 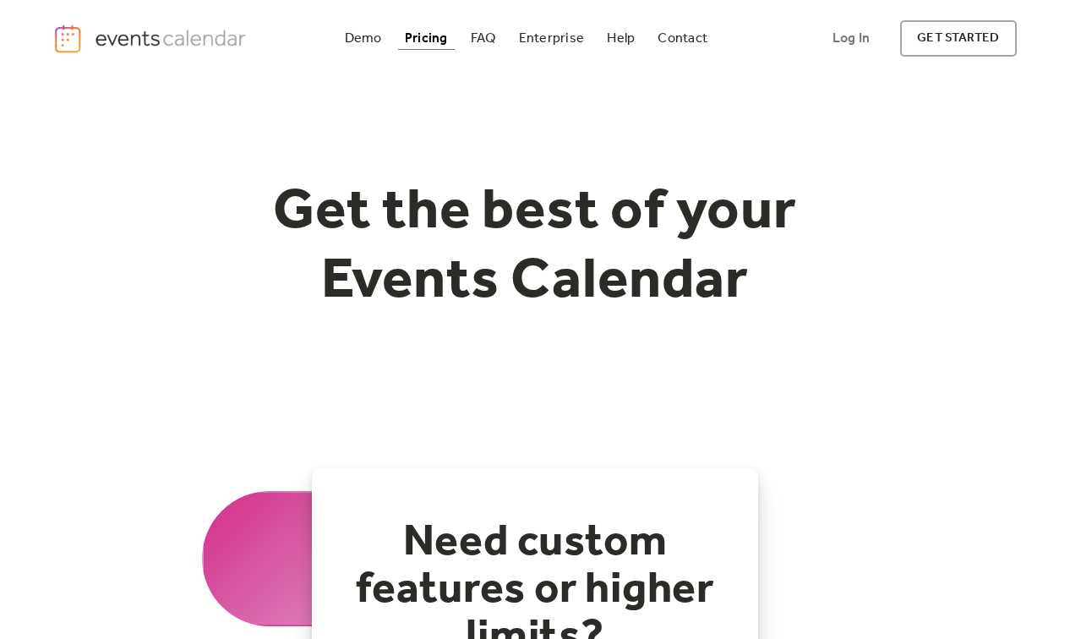 I want to click on h1: Get the best of your Events Calendar, so click(x=535, y=247).